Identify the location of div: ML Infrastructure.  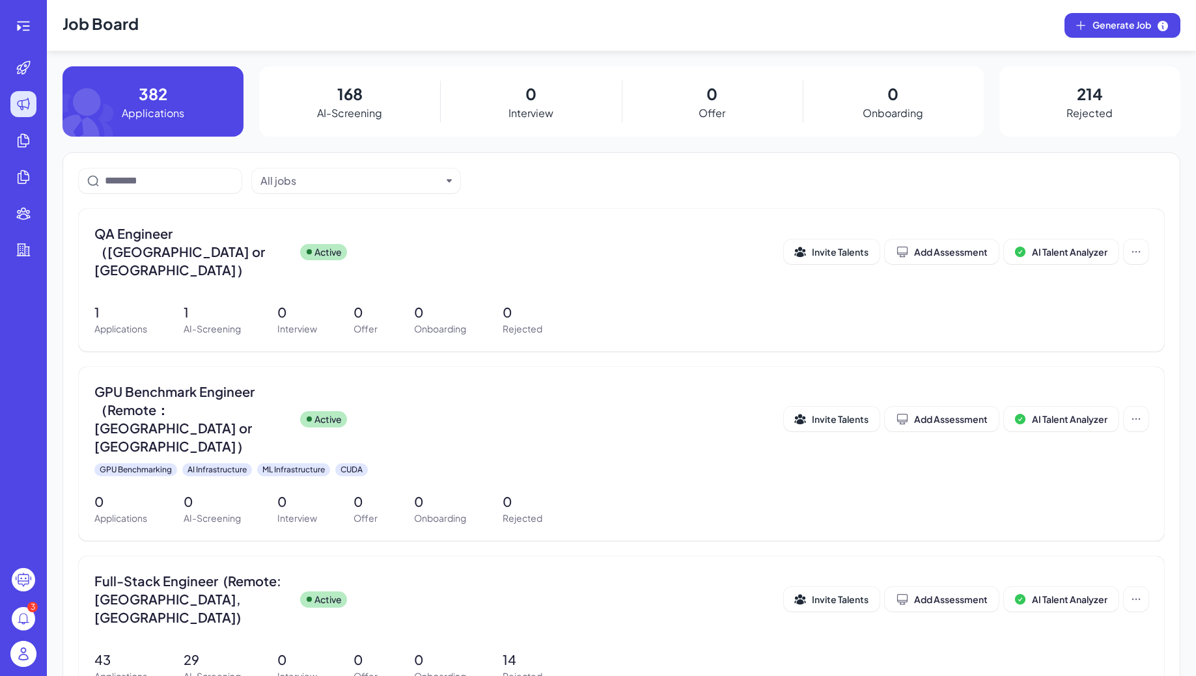
(294, 470).